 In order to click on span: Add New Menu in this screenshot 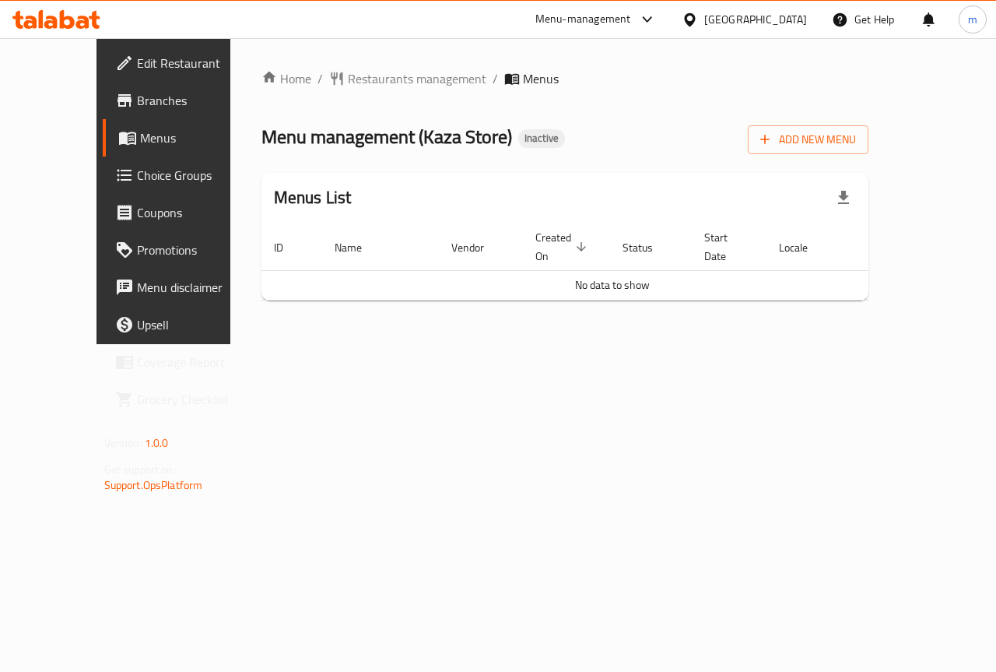, I will do `click(808, 139)`.